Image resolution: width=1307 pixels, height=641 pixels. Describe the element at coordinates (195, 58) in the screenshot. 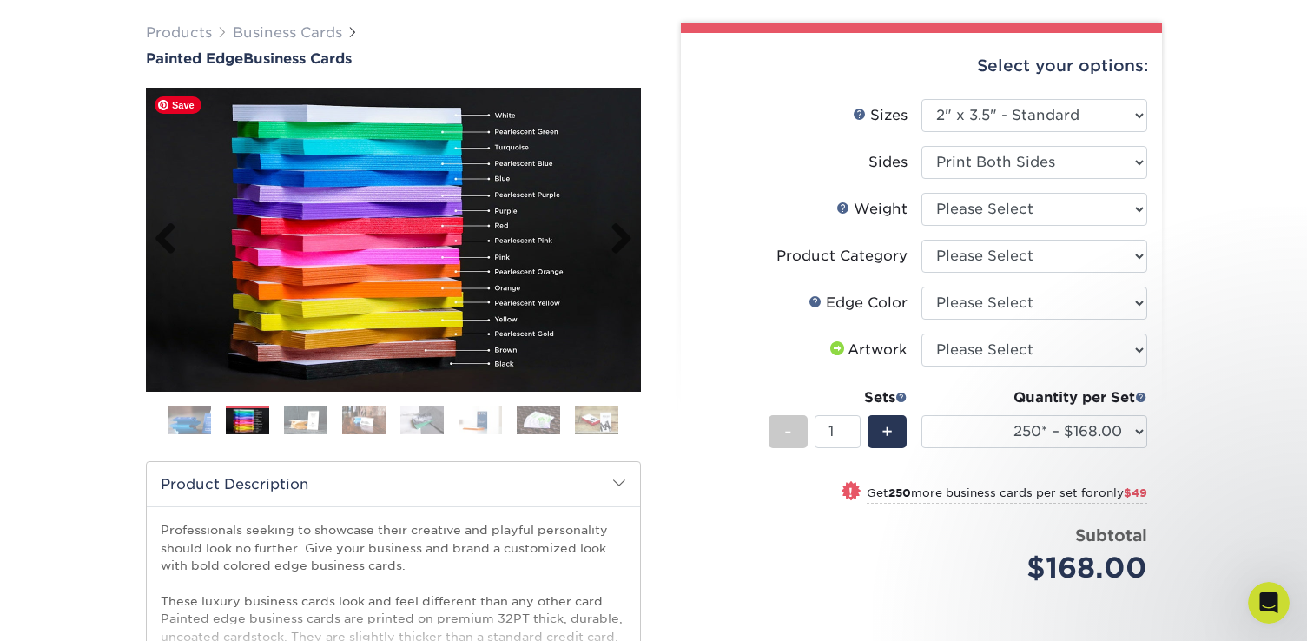

I see `span: Painted Edge` at that location.